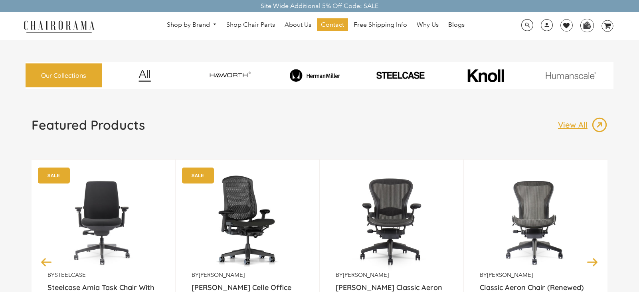  I want to click on a: About Us, so click(298, 25).